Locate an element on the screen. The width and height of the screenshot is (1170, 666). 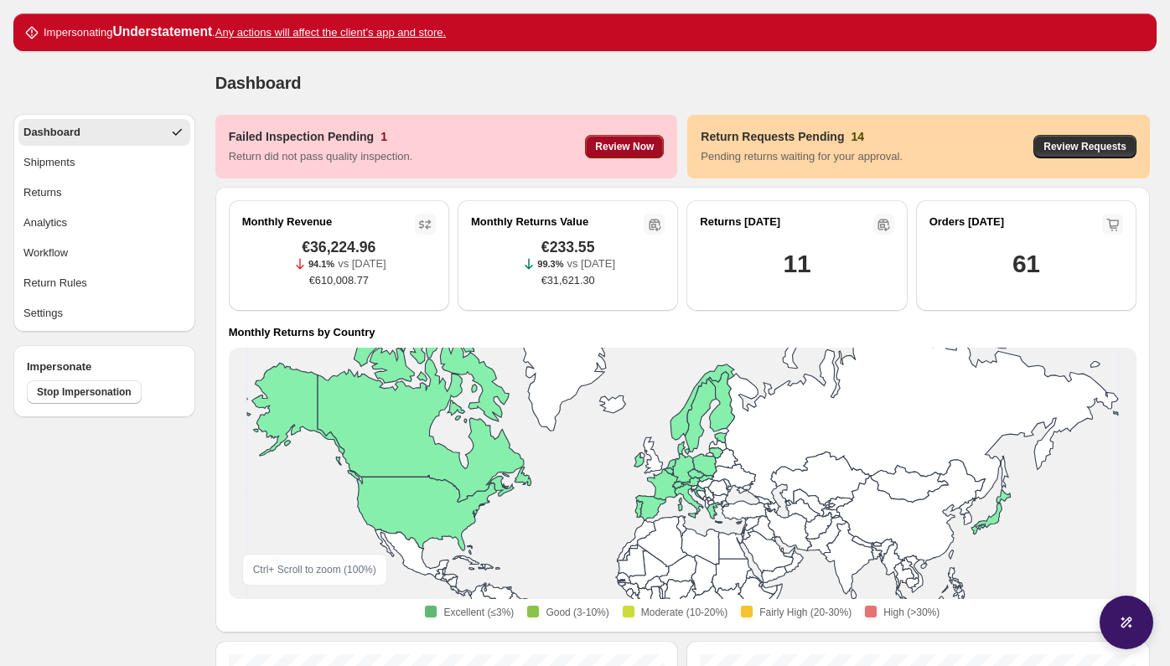
span: Analytics is located at coordinates (45, 223).